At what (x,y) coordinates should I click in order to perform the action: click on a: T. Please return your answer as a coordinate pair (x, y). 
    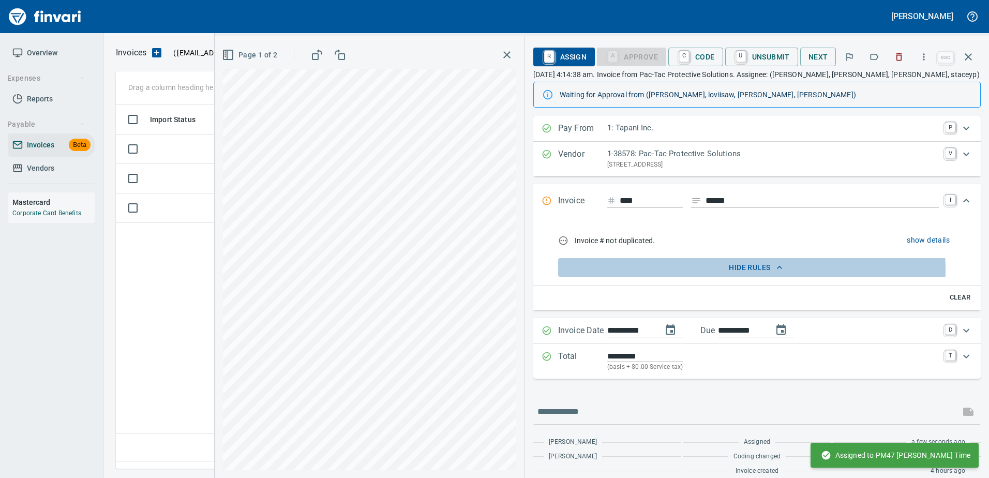
    Looking at the image, I should click on (950, 355).